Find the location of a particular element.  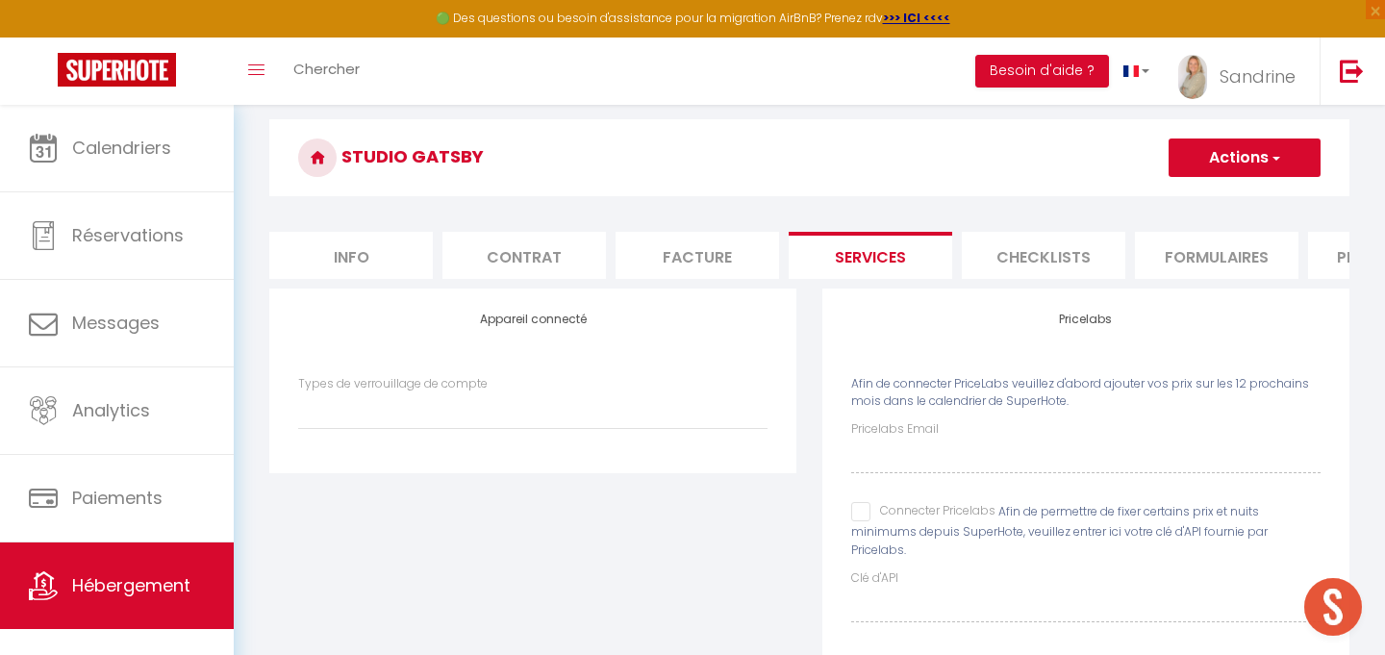

h3: Studio Gatsby is located at coordinates (809, 158).